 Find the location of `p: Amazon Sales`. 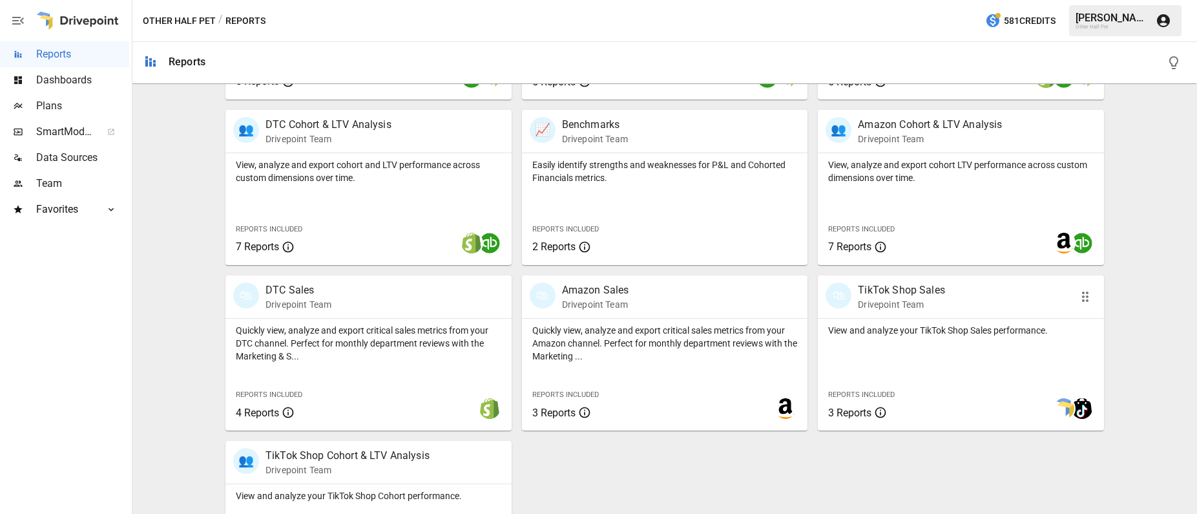

p: Amazon Sales is located at coordinates (596, 290).